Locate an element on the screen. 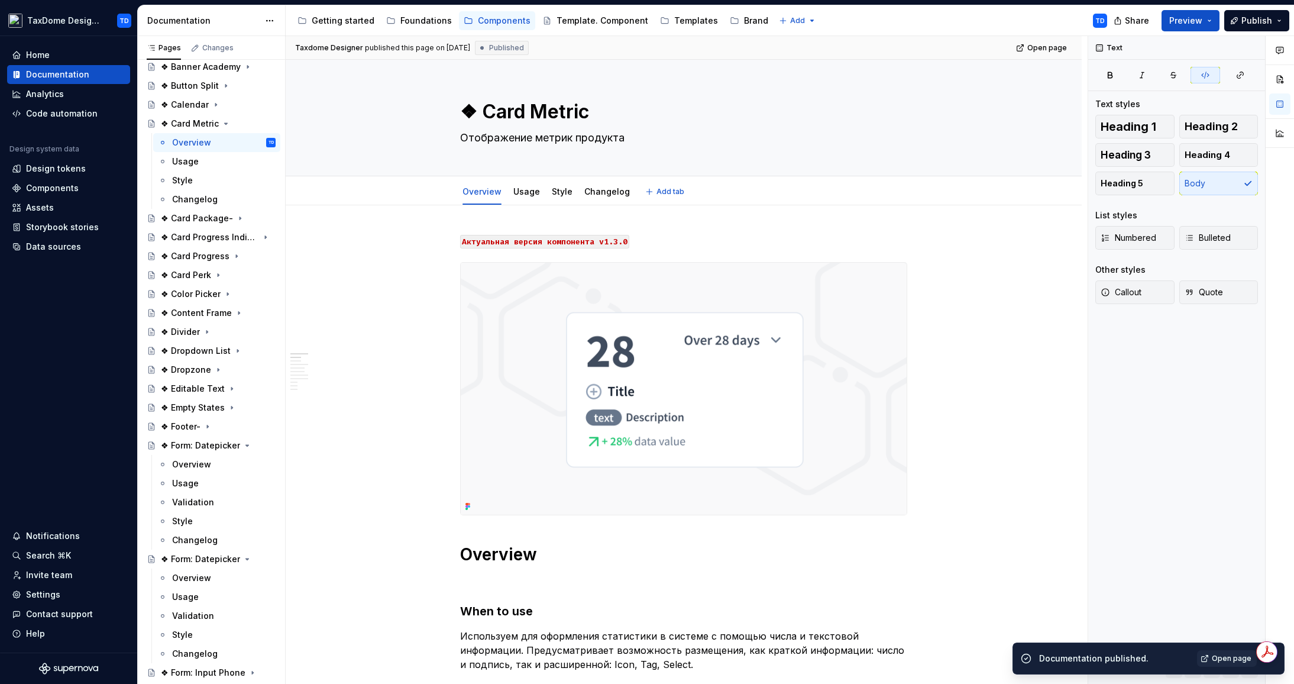  div: Changelog is located at coordinates (607, 191).